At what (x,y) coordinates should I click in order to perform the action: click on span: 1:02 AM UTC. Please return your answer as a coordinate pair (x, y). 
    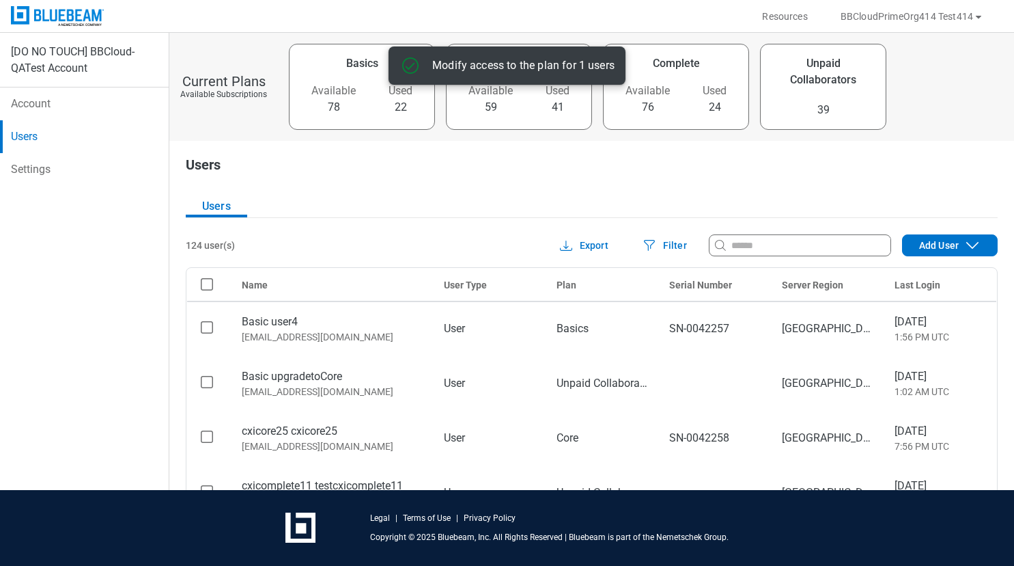
    Looking at the image, I should click on (940, 391).